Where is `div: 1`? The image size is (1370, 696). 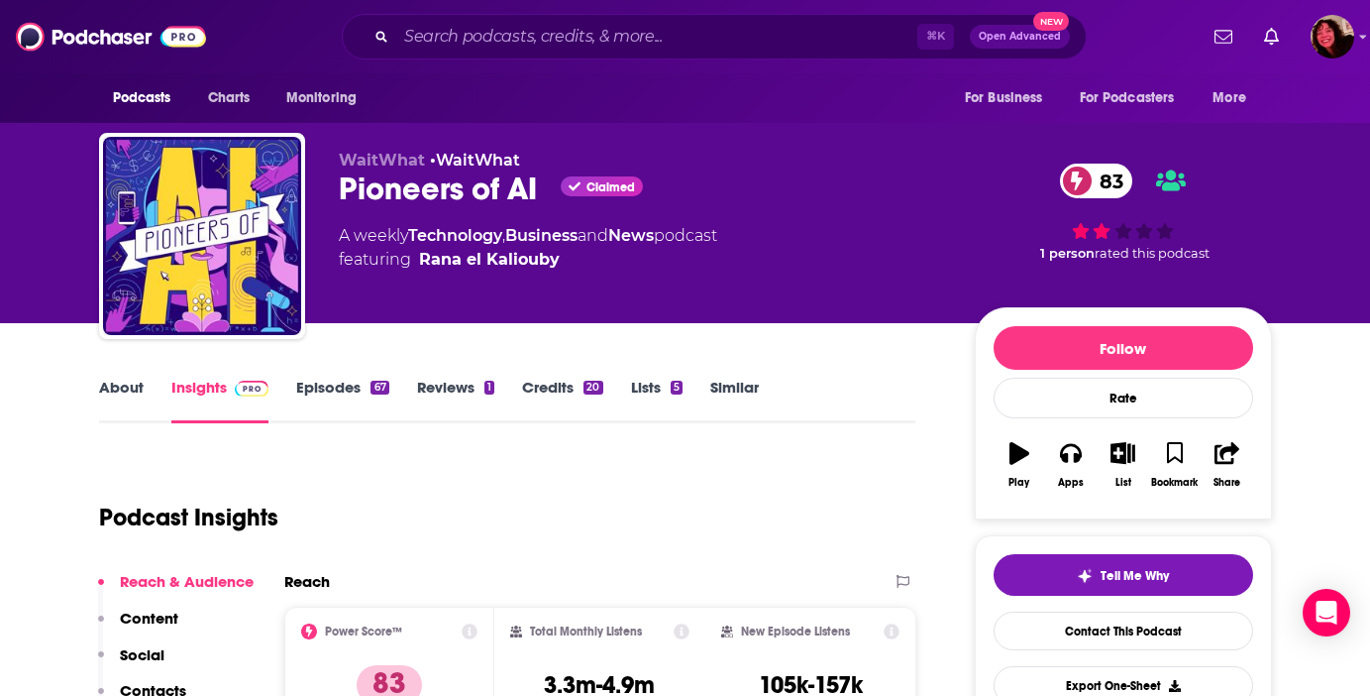
div: 1 is located at coordinates (489, 387).